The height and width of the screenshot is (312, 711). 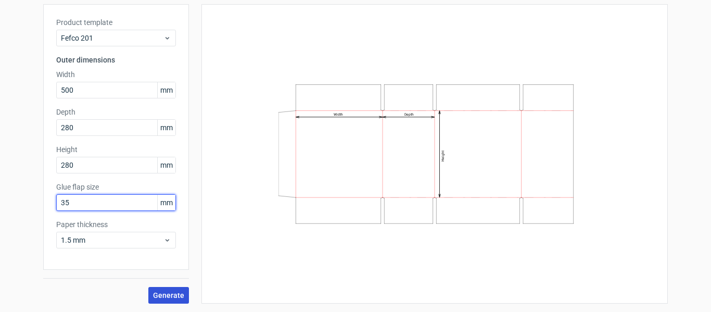 What do you see at coordinates (443, 156) in the screenshot?
I see `text: Height` at bounding box center [443, 156].